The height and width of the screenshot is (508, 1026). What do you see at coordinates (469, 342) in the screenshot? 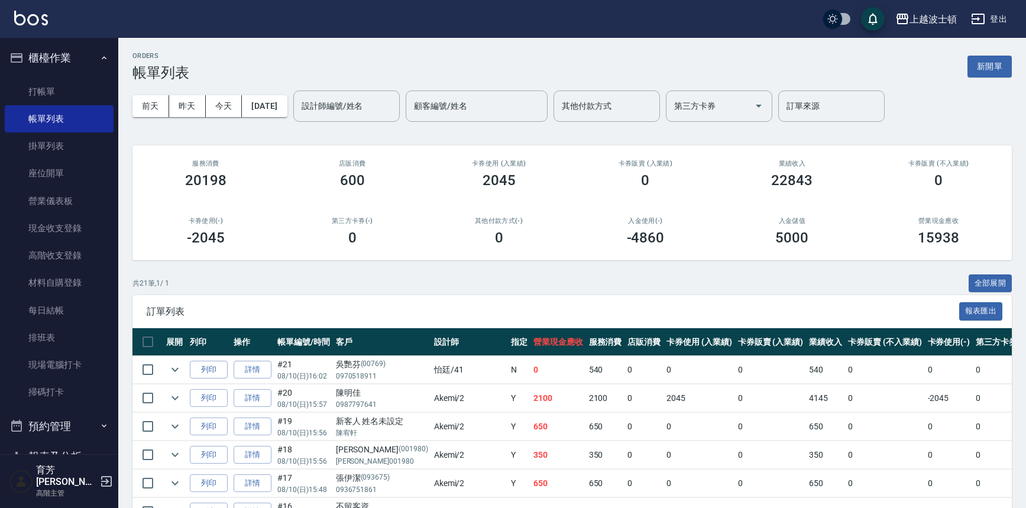
I see `th: 設計師` at bounding box center [469, 342].